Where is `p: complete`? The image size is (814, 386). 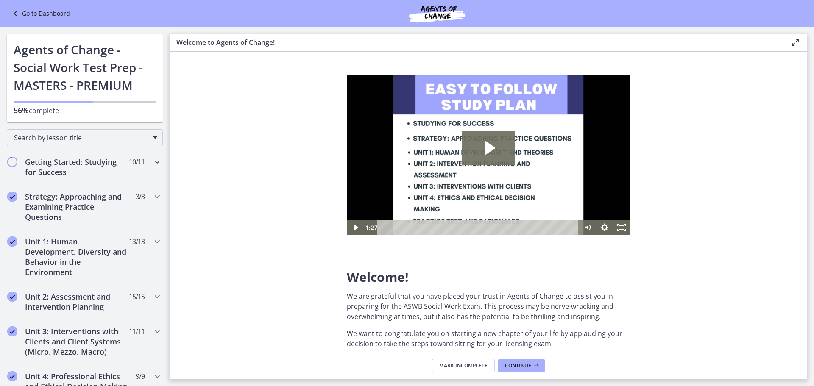
p: complete is located at coordinates (85, 110).